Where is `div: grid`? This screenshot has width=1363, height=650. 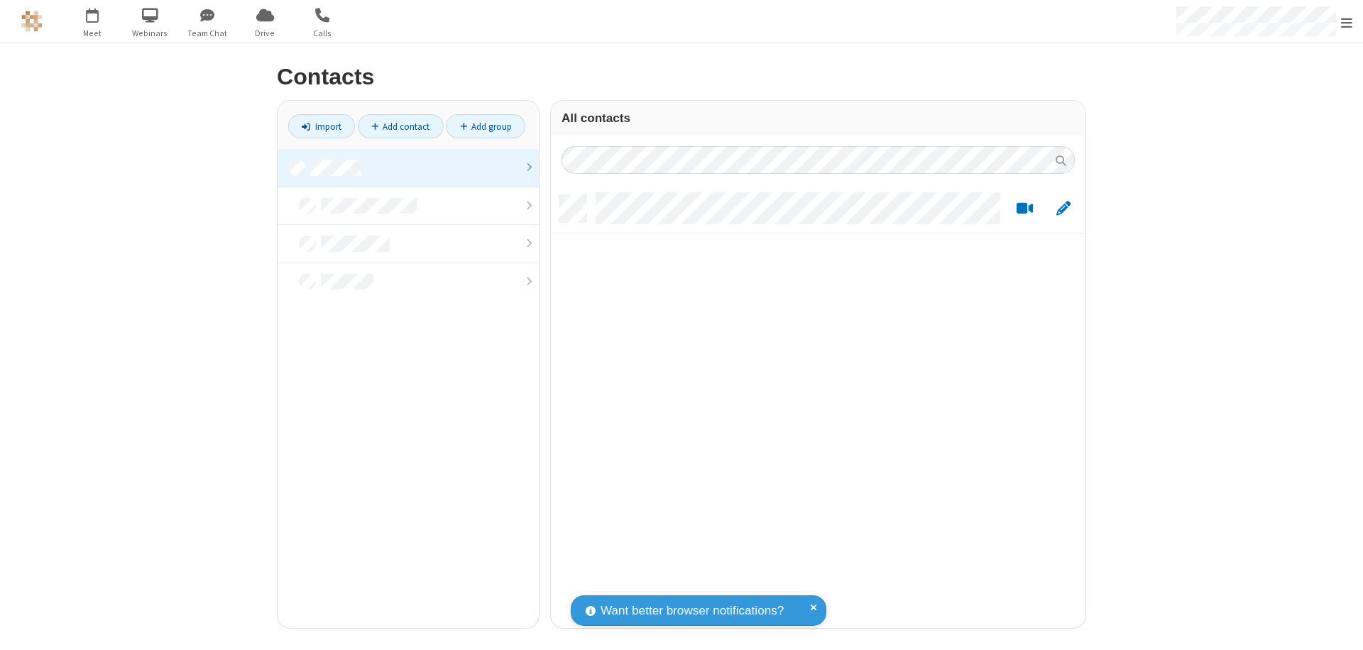
div: grid is located at coordinates (818, 406).